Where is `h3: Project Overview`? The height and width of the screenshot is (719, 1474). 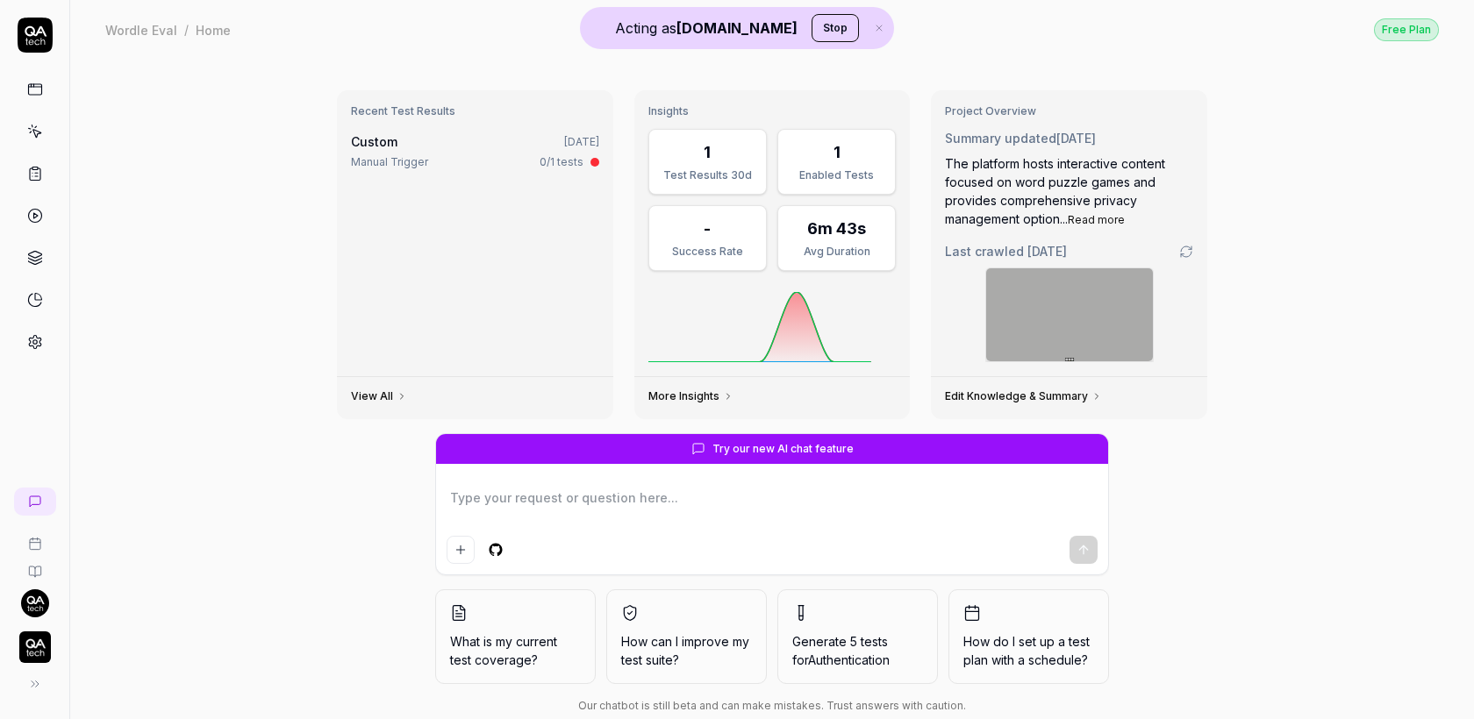 h3: Project Overview is located at coordinates (1069, 111).